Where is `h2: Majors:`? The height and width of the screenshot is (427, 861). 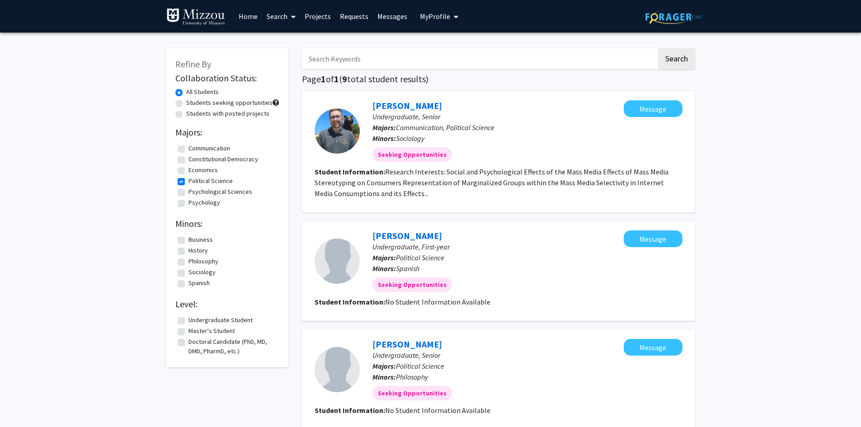
h2: Majors: is located at coordinates (227, 132).